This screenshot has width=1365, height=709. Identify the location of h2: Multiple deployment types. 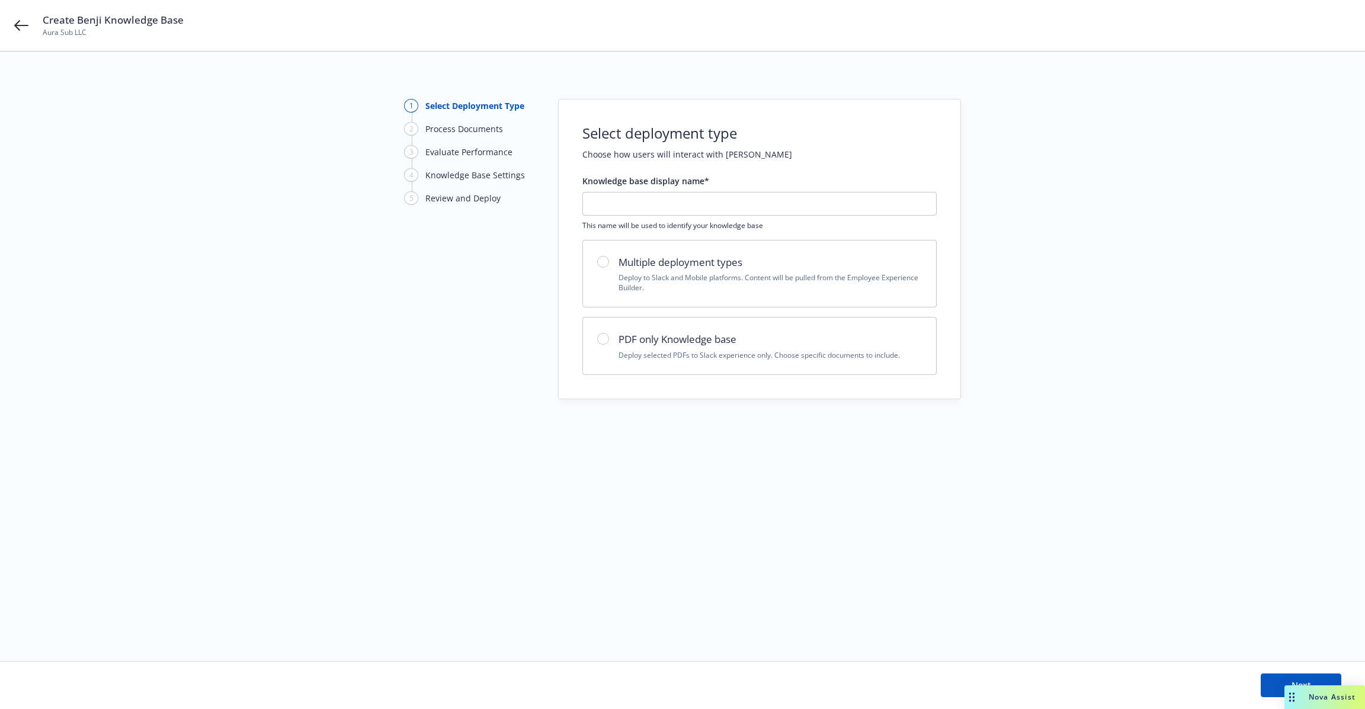
(770, 262).